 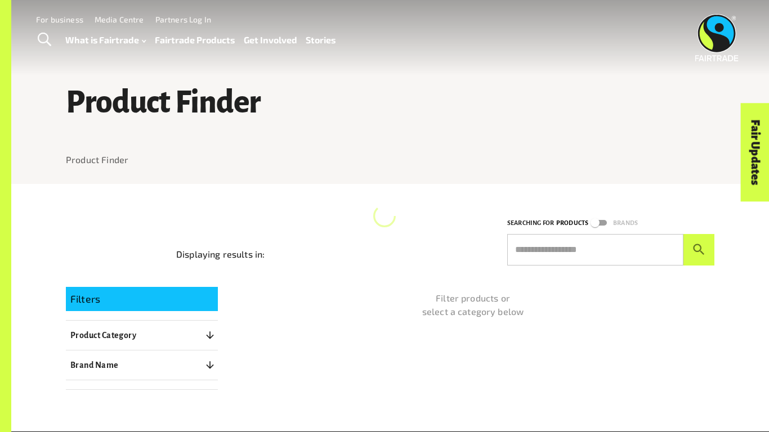 What do you see at coordinates (390, 103) in the screenshot?
I see `h1: Product Finder` at bounding box center [390, 103].